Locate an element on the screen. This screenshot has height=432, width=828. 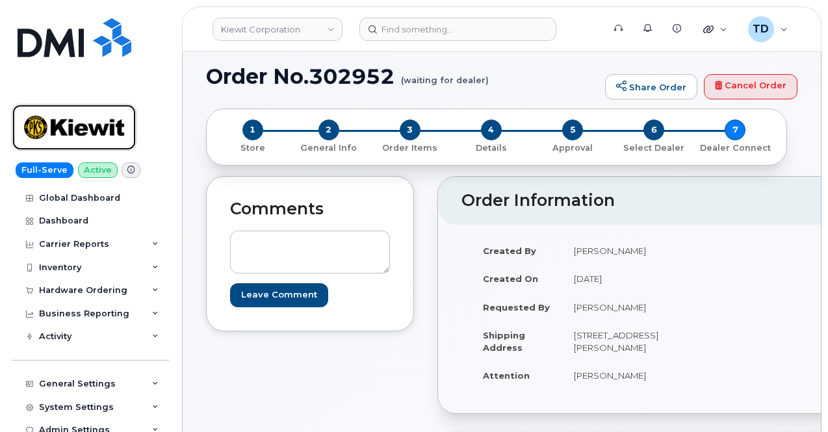
strong: Created On is located at coordinates (510, 279).